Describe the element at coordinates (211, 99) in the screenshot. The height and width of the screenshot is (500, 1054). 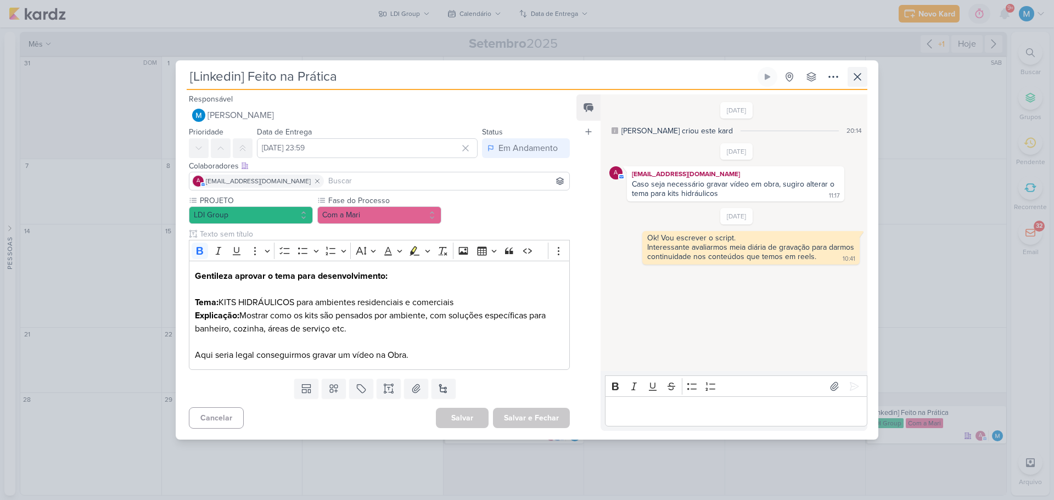
I see `label: Responsável` at that location.